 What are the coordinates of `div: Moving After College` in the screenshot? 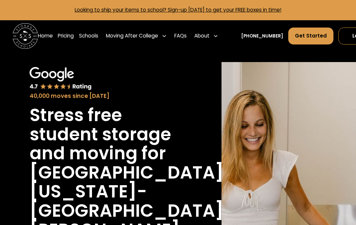 It's located at (132, 36).